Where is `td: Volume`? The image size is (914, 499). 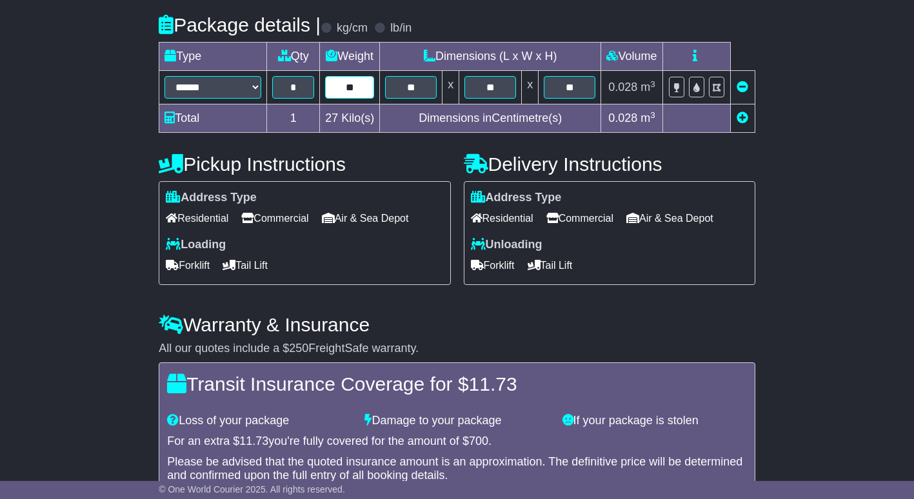 td: Volume is located at coordinates (632, 57).